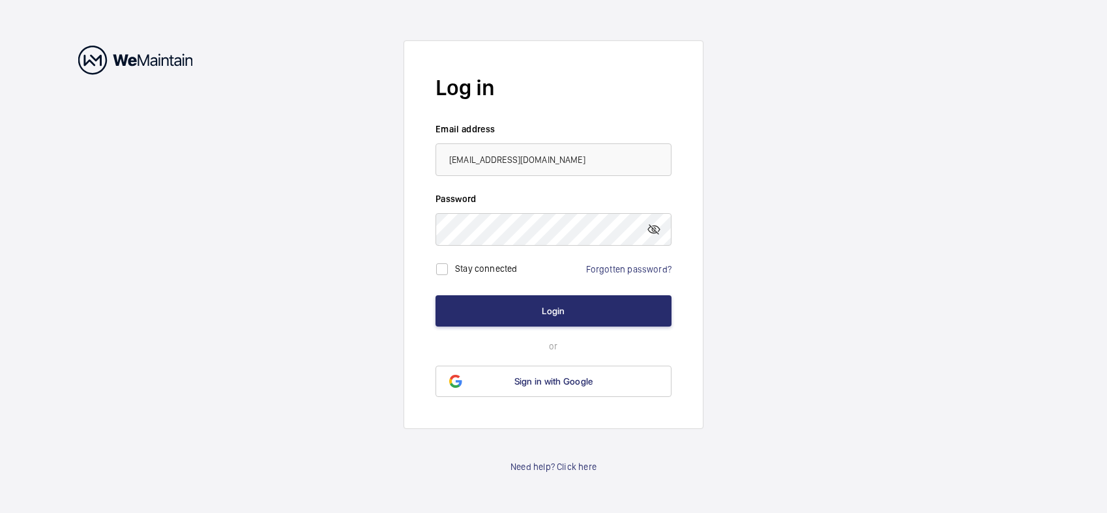  Describe the element at coordinates (553, 346) in the screenshot. I see `p: or` at that location.